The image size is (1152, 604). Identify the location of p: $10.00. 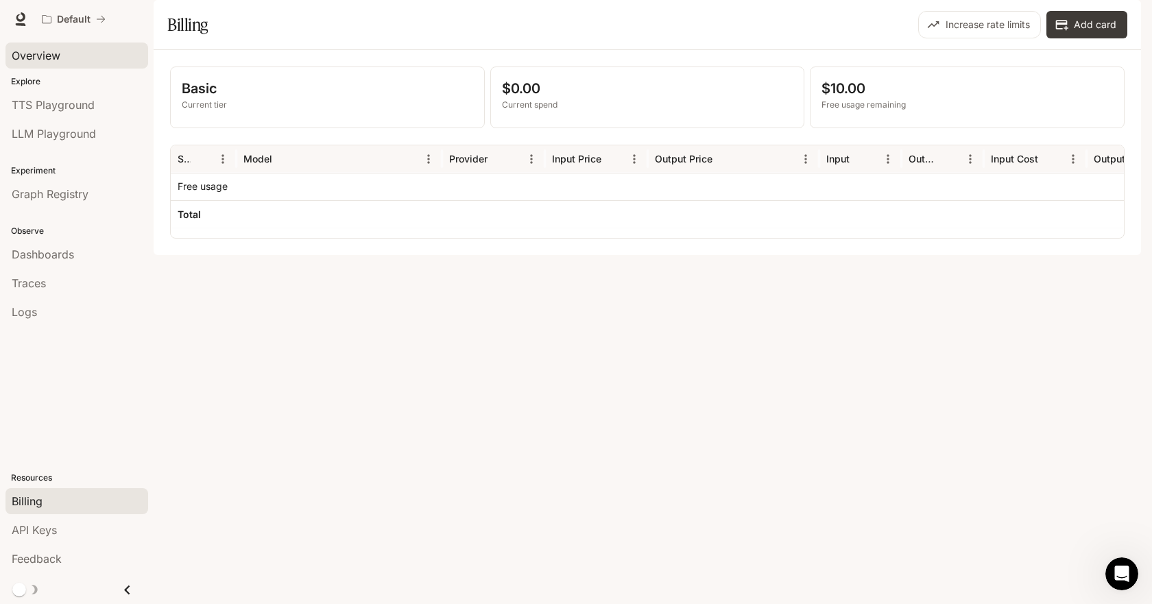
(967, 88).